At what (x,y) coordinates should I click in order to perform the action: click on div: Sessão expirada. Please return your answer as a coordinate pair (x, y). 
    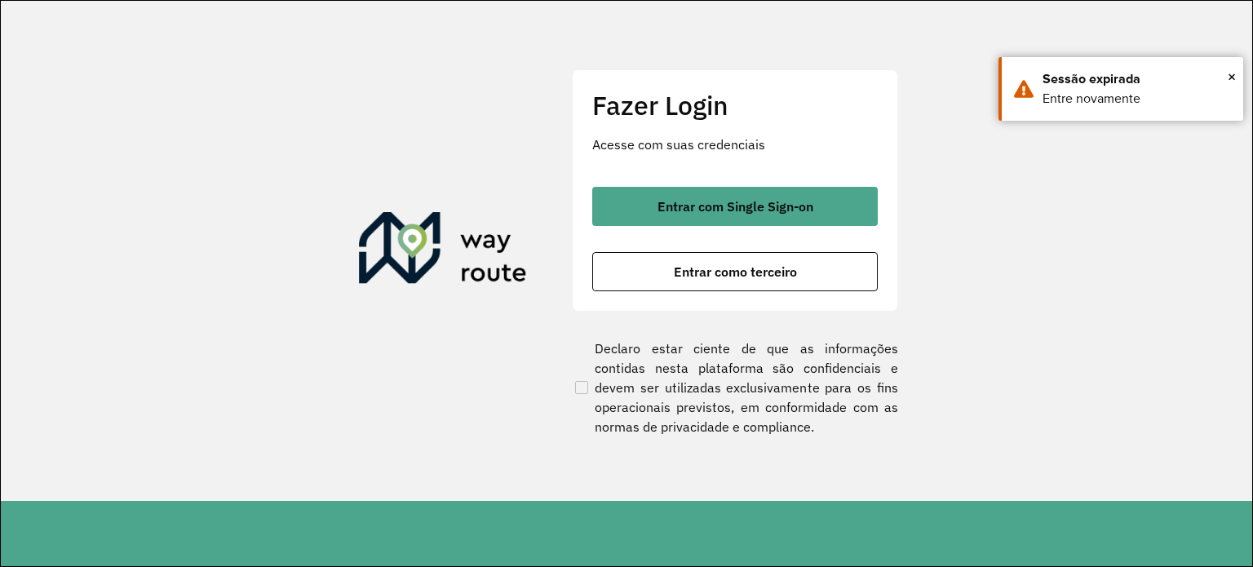
    Looking at the image, I should click on (1137, 79).